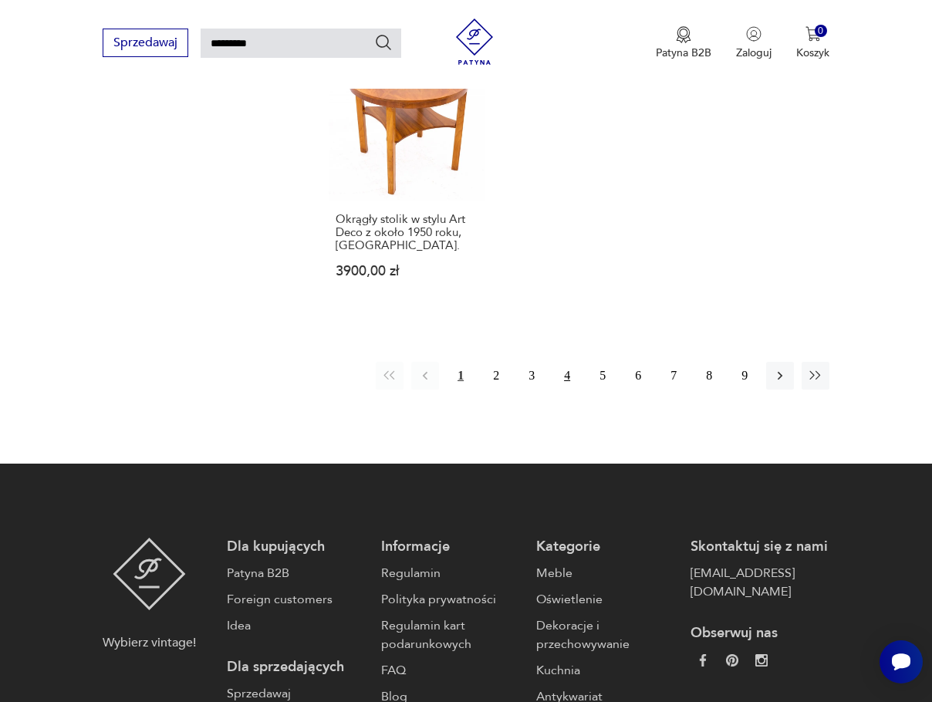  Describe the element at coordinates (383, 42) in the screenshot. I see `button: Szukaj` at that location.